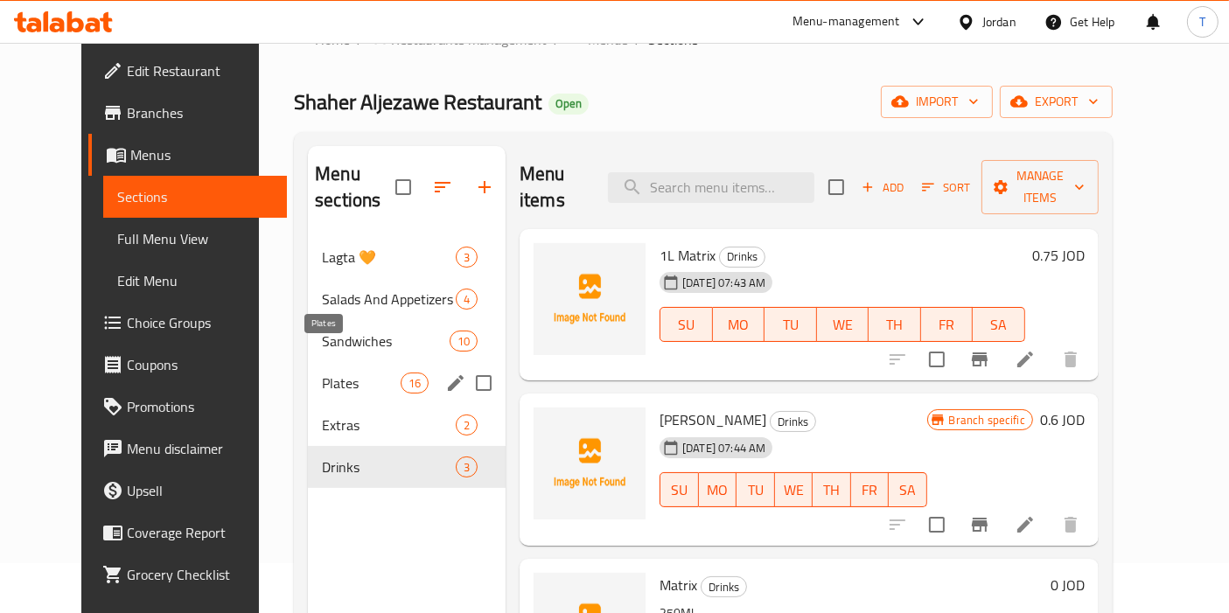  I want to click on div: Open, so click(568, 104).